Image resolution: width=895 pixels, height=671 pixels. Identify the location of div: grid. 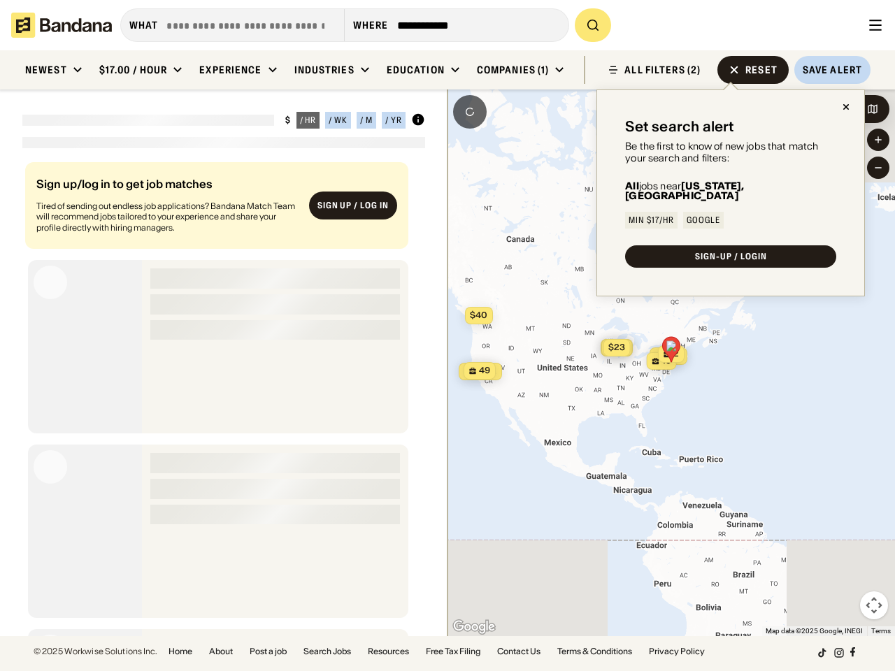
(224, 396).